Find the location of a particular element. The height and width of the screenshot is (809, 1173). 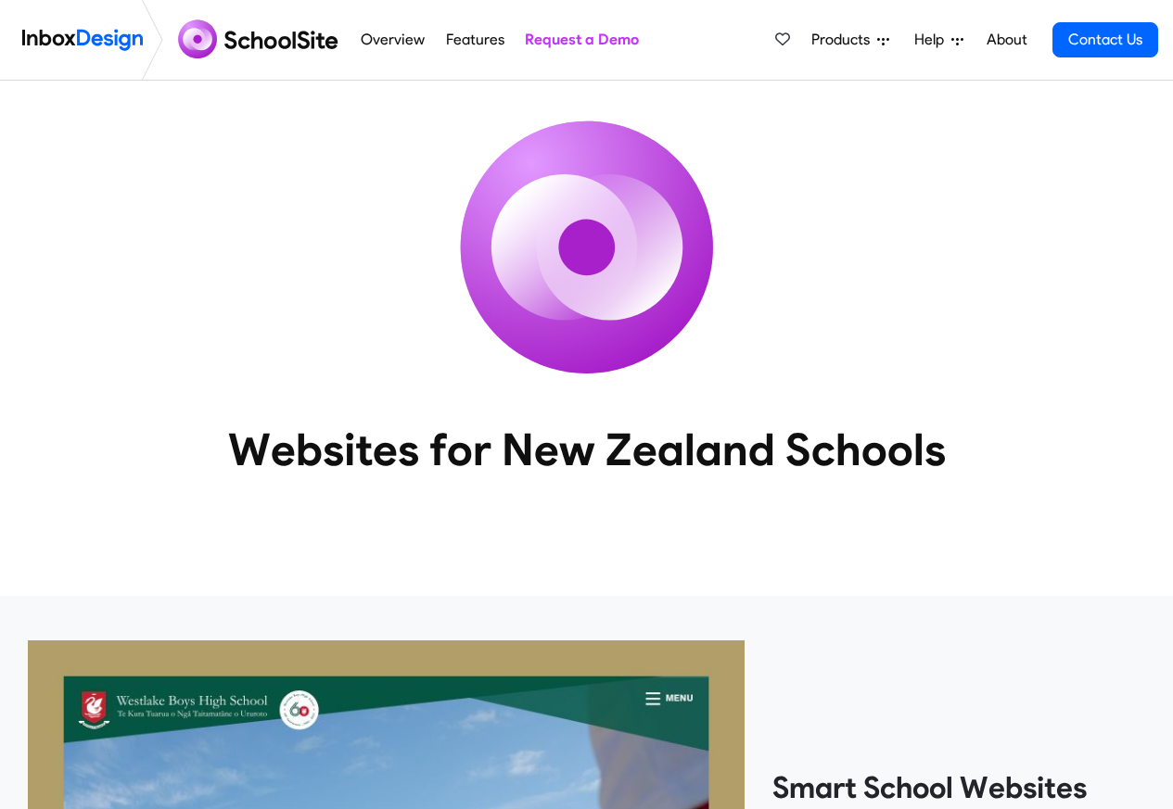

span: Help is located at coordinates (933, 40).